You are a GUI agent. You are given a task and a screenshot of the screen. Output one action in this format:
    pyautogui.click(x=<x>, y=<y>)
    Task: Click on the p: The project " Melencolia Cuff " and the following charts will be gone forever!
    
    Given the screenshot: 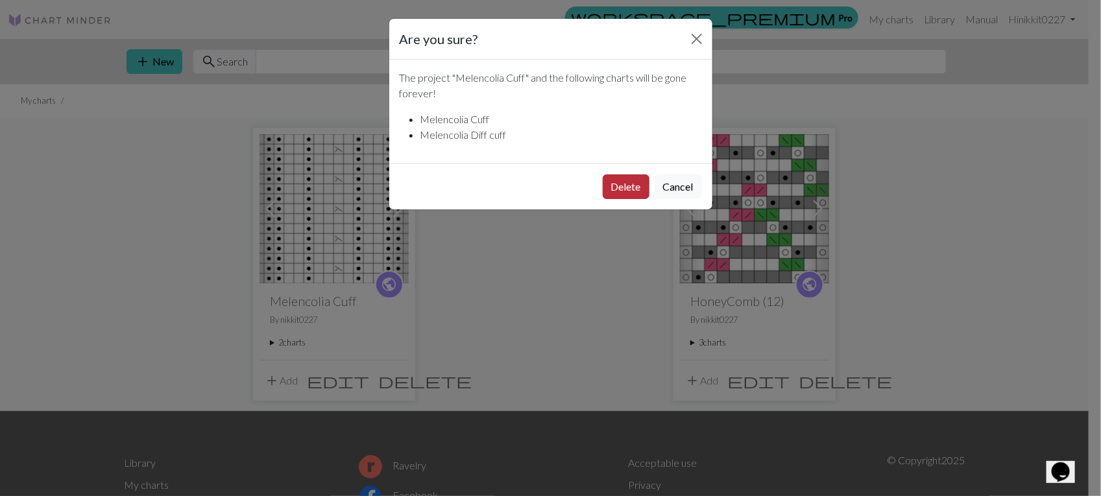 What is the action you would take?
    pyautogui.click(x=551, y=86)
    